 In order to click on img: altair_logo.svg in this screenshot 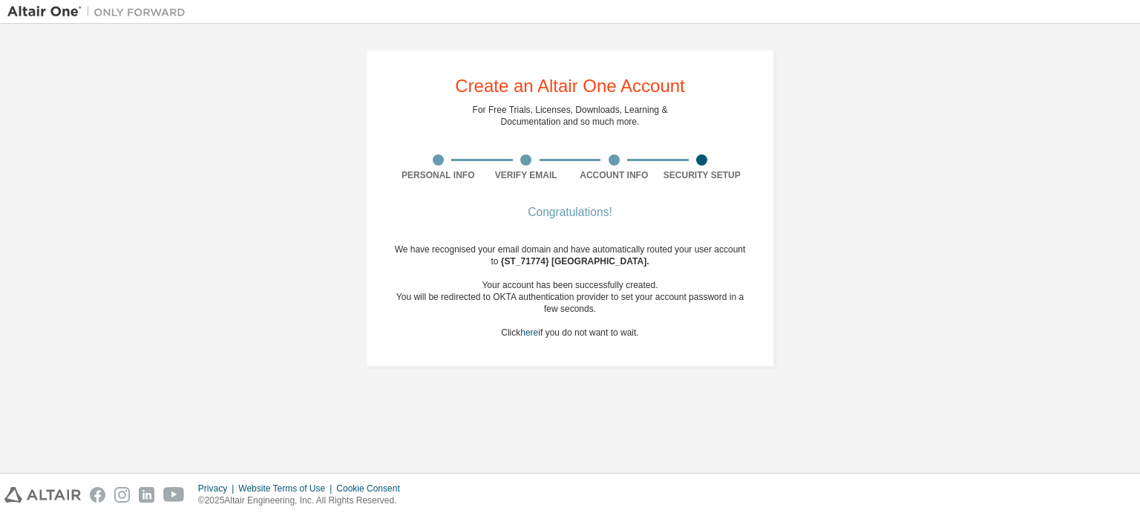, I will do `click(42, 494)`.